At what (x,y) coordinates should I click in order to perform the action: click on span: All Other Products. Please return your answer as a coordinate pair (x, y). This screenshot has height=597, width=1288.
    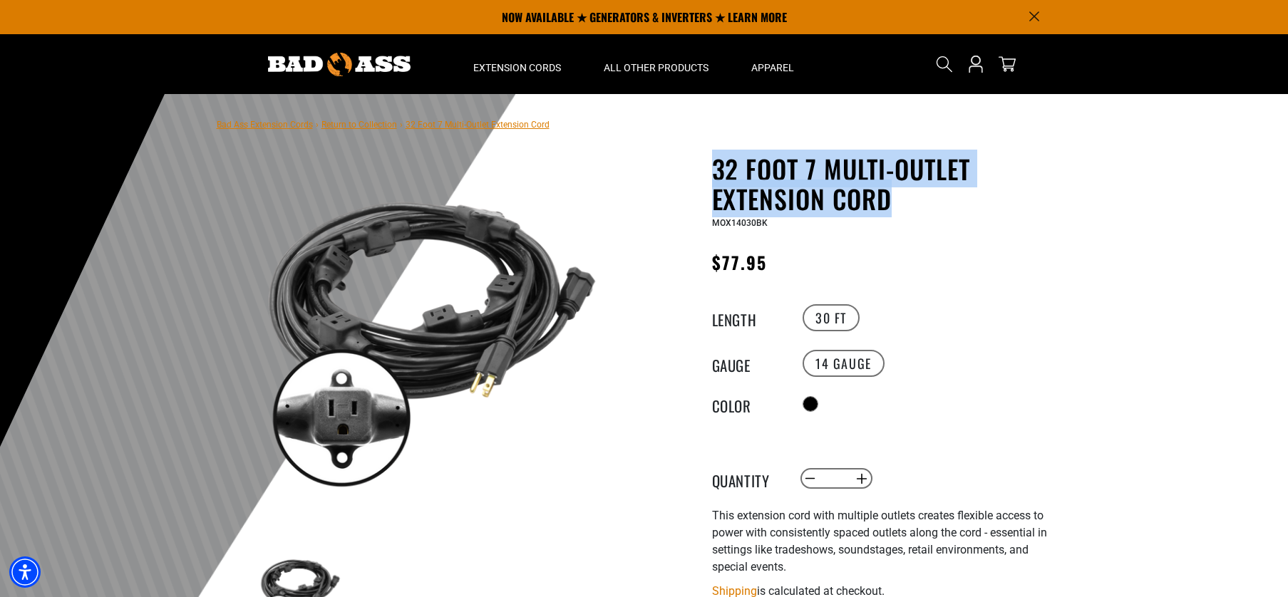
    Looking at the image, I should click on (656, 68).